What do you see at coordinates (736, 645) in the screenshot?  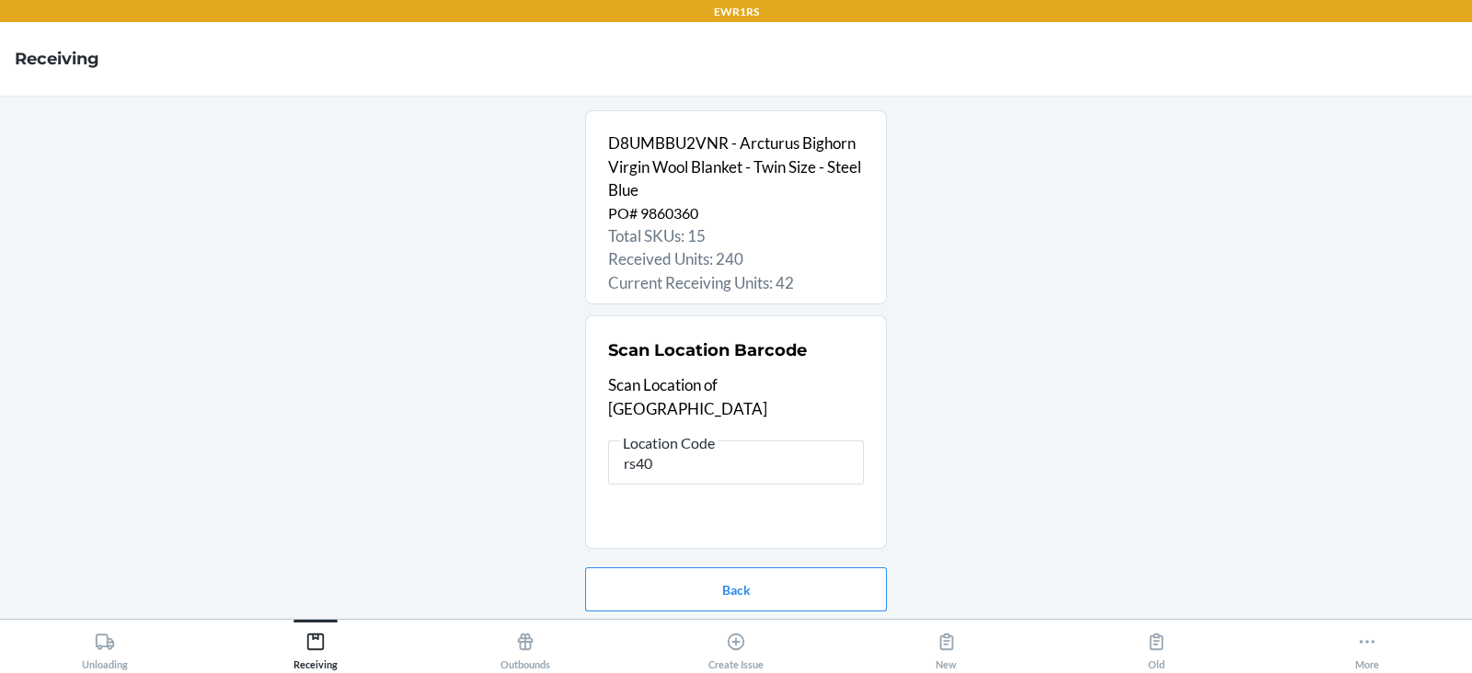 I see `button: Create Issue` at bounding box center [736, 645].